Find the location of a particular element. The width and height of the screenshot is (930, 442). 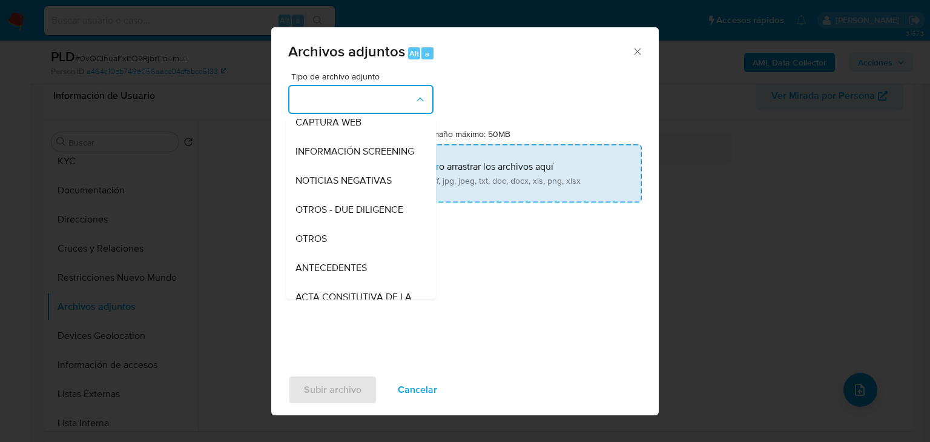

span: Alt is located at coordinates (414, 53).